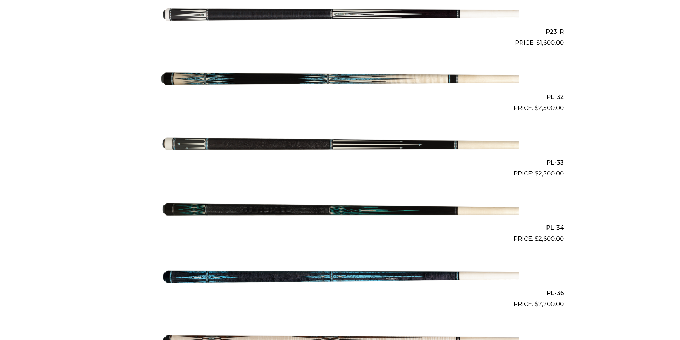 The image size is (680, 340). I want to click on bdi: 2,600.00, so click(550, 239).